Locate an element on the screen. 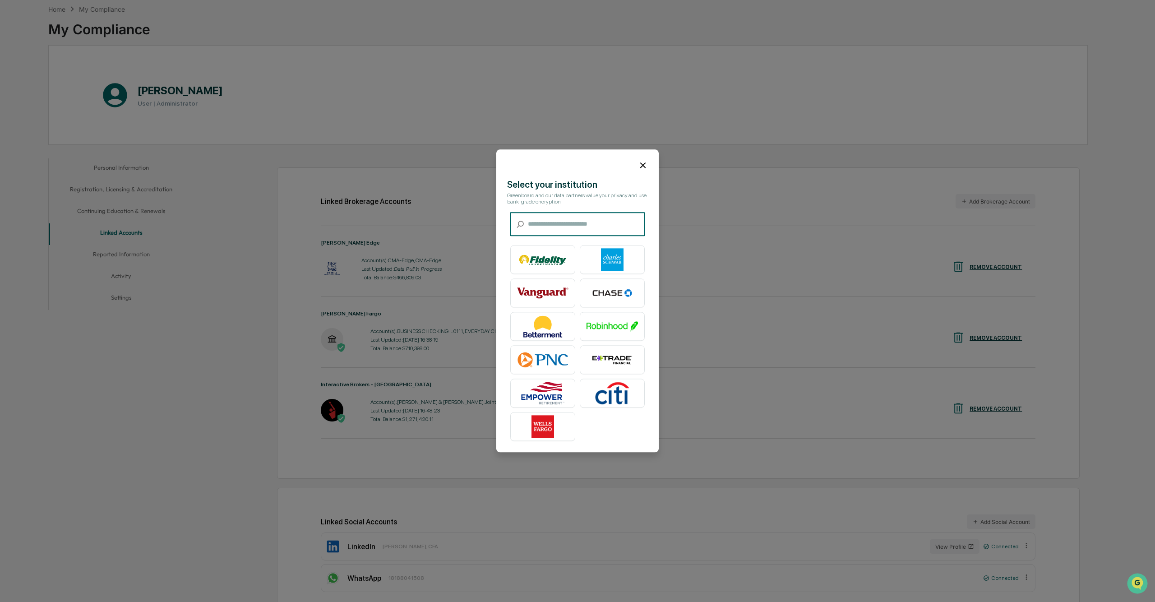 The image size is (1155, 602). a: Powered byPylon is located at coordinates (86, 156).